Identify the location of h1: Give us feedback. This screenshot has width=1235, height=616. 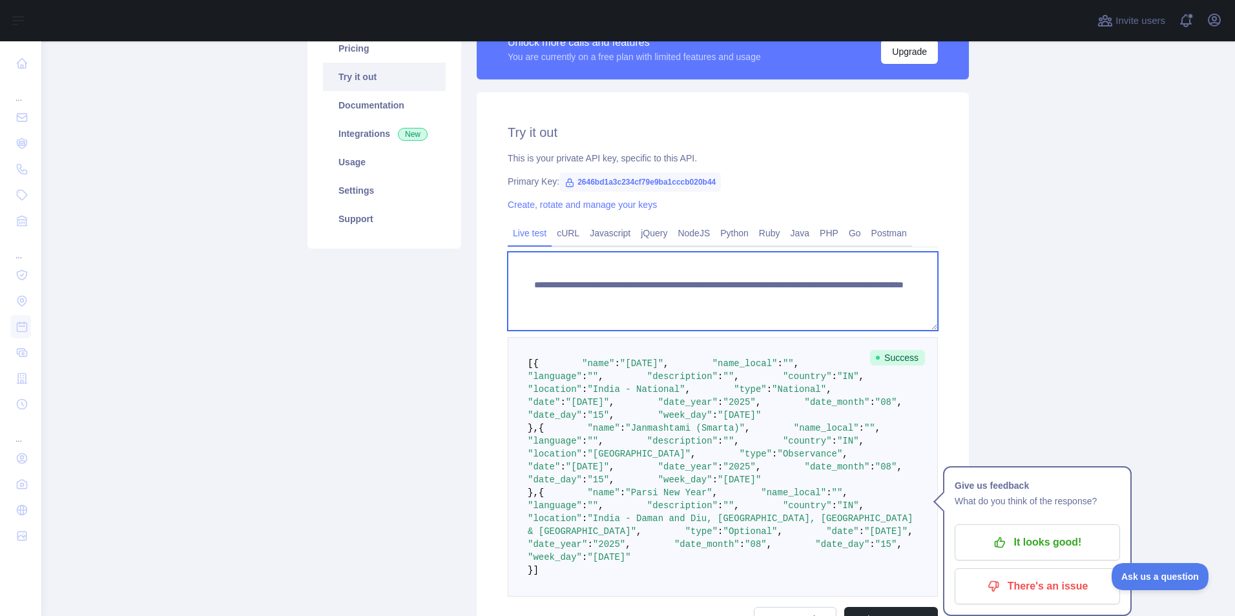
(1037, 486).